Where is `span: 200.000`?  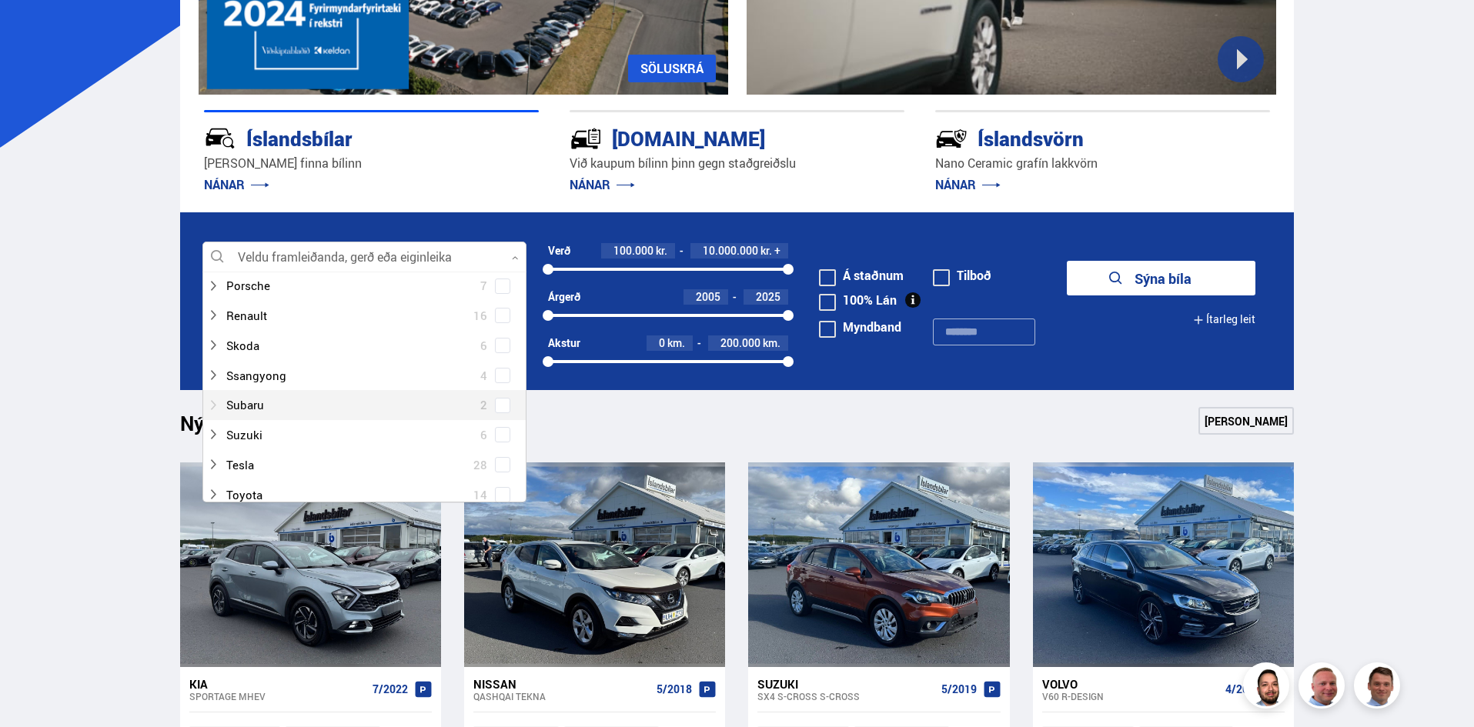 span: 200.000 is located at coordinates (740, 342).